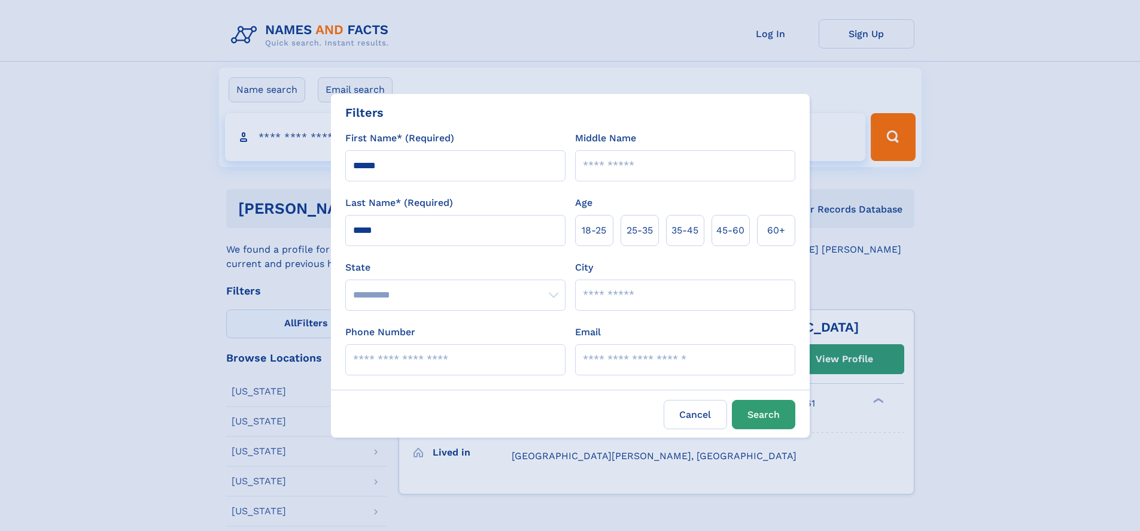 The width and height of the screenshot is (1140, 531). Describe the element at coordinates (763, 414) in the screenshot. I see `button: Search` at that location.